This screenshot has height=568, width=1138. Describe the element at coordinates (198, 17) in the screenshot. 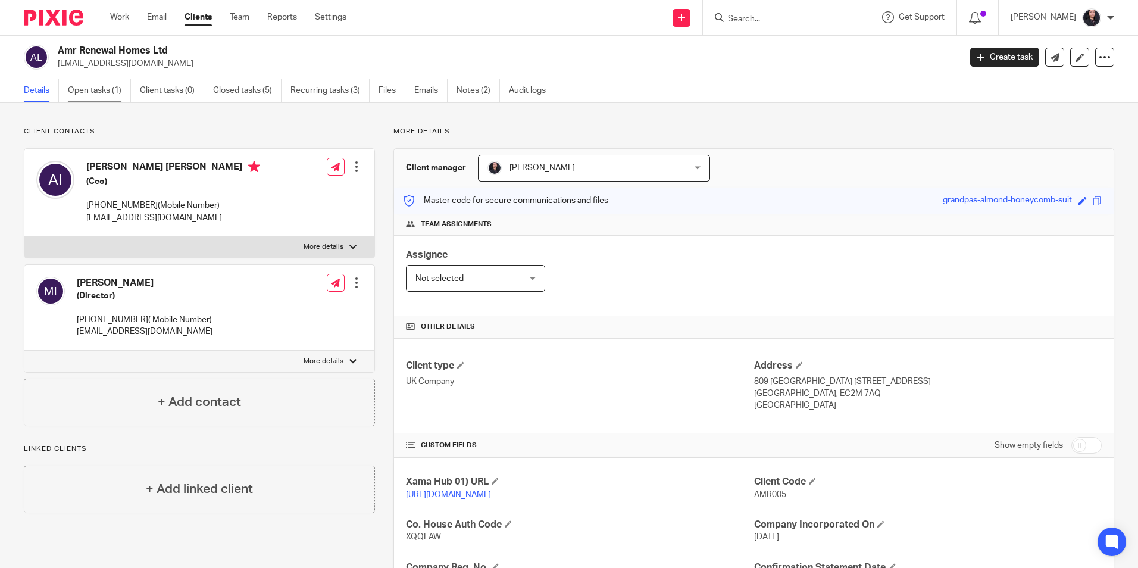

I see `a: Clients` at that location.